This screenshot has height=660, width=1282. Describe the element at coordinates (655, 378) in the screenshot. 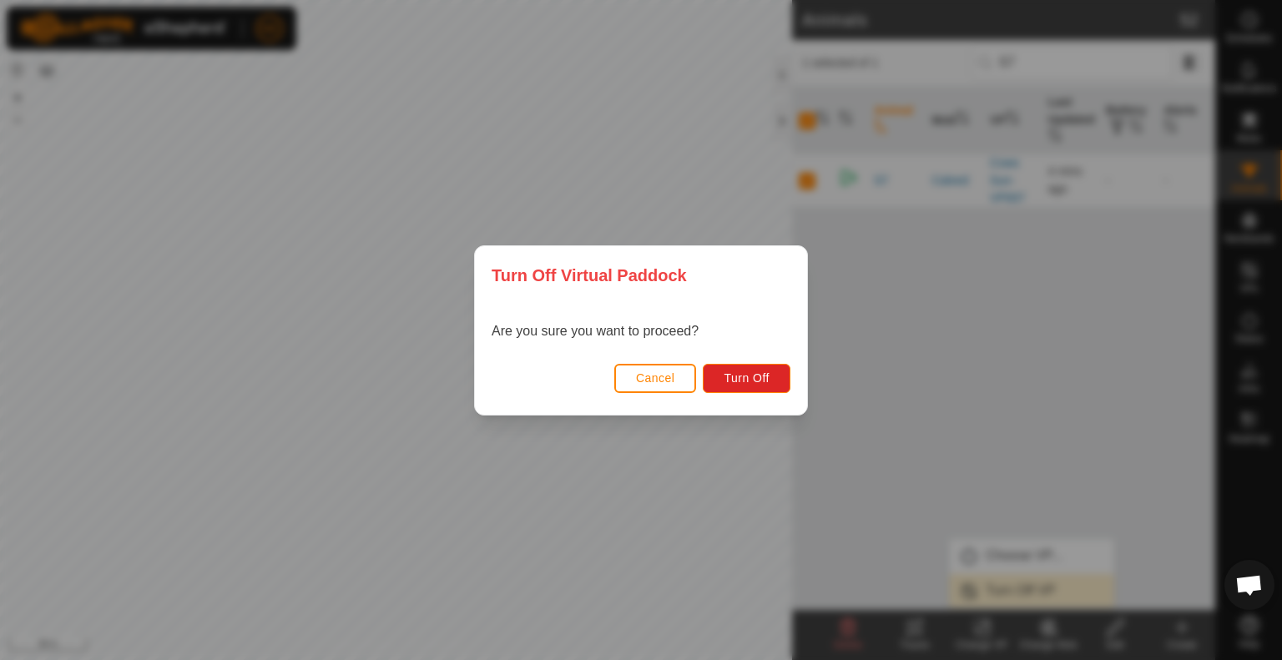

I see `span: Cancel` at that location.